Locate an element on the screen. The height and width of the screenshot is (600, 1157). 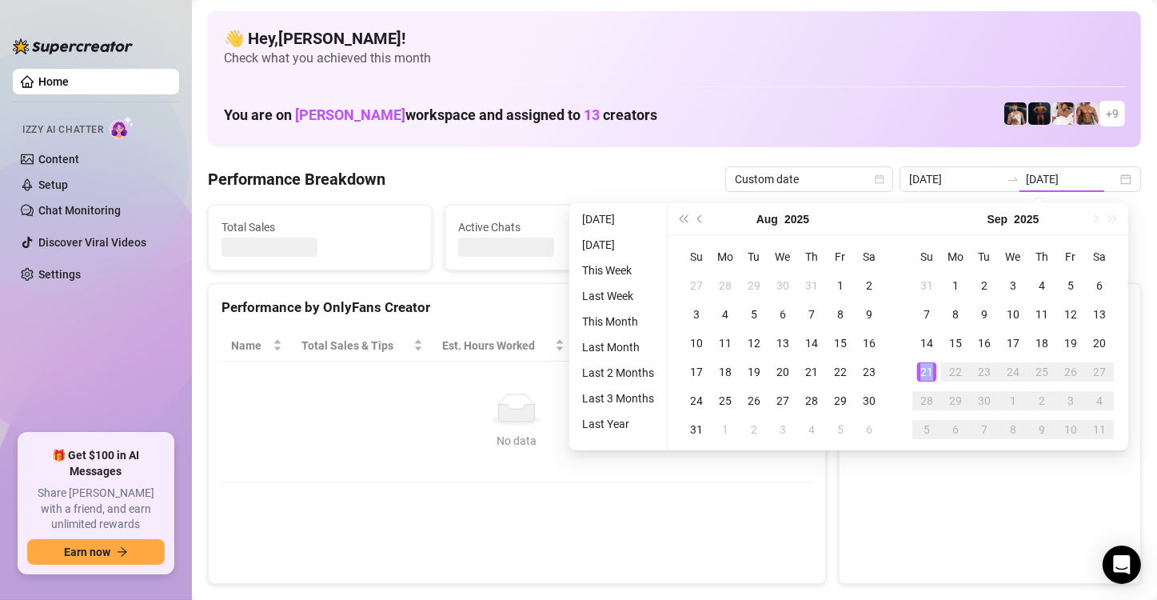
a: Discover Viral Videos is located at coordinates (92, 242).